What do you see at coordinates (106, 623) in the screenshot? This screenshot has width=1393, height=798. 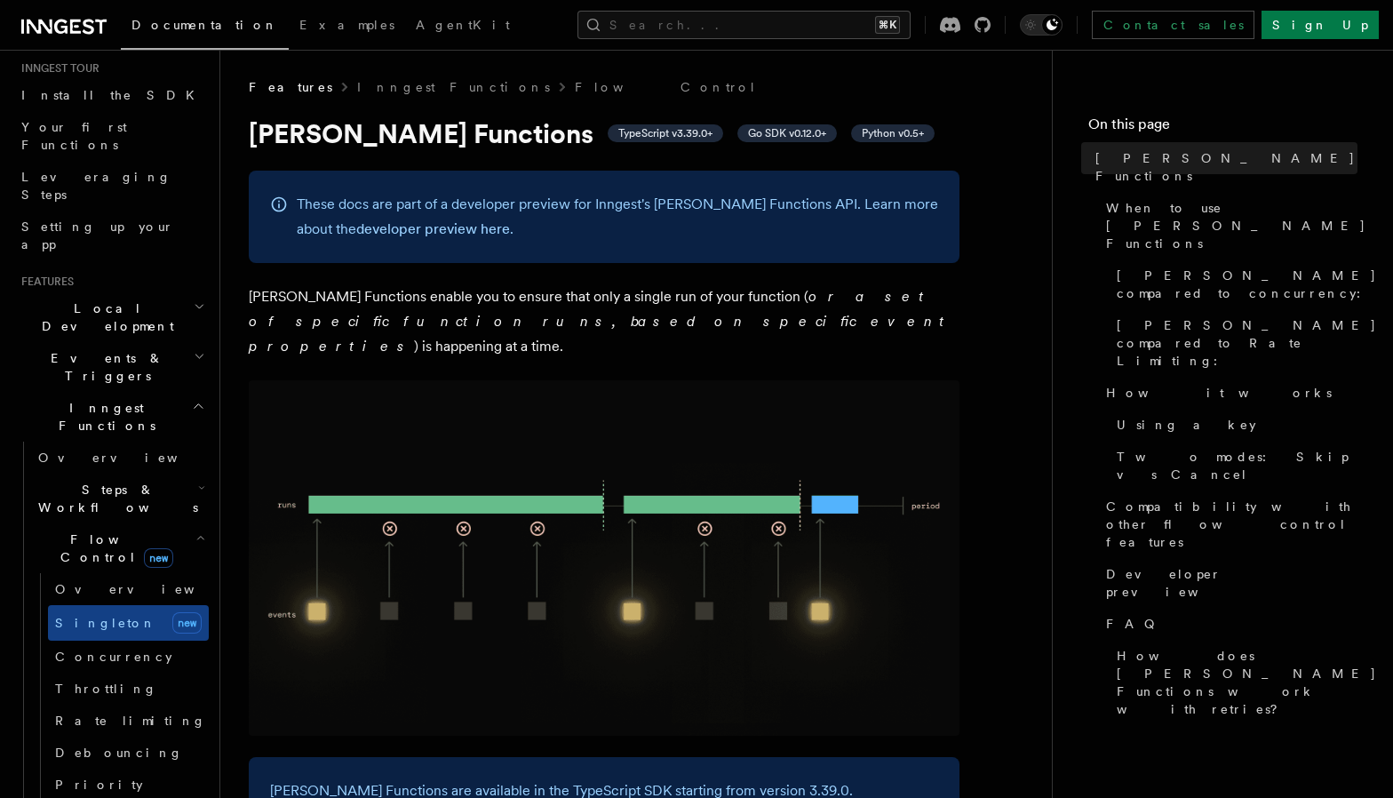 I see `span: Singleton` at bounding box center [106, 623].